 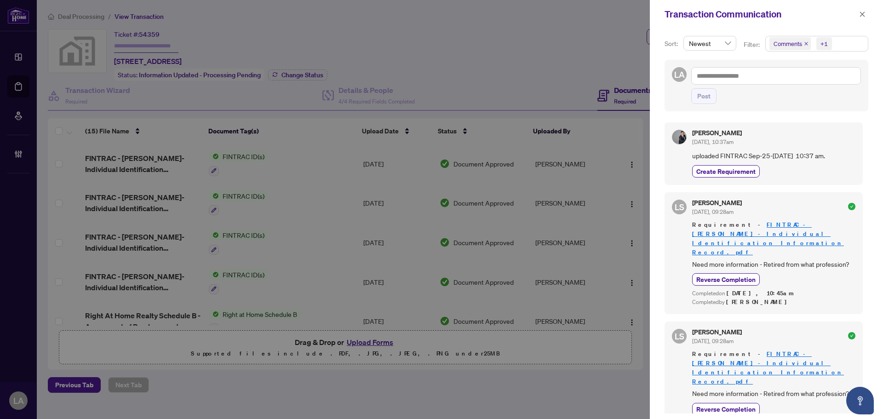 What do you see at coordinates (704, 96) in the screenshot?
I see `button: Post` at bounding box center [704, 96].